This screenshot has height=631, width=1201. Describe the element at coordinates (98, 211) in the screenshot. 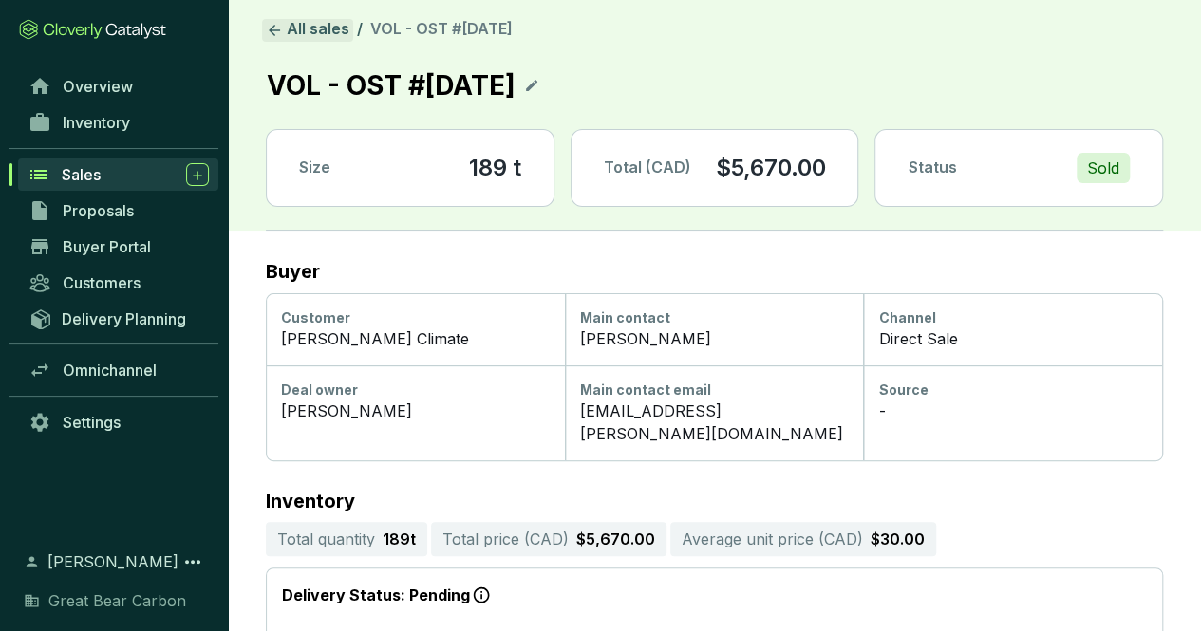

I see `span: Proposals` at that location.